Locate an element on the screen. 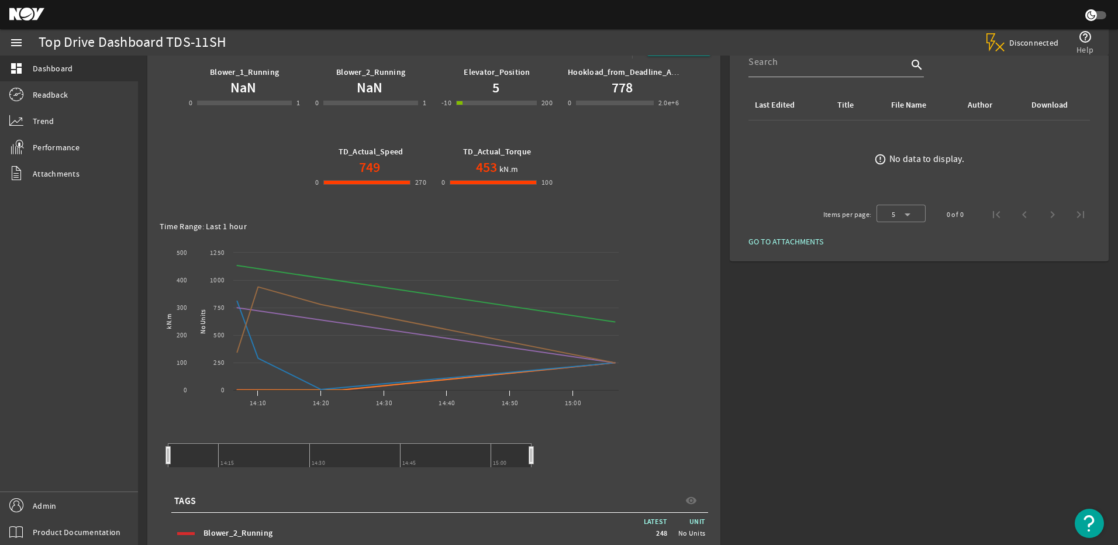 Image resolution: width=1118 pixels, height=545 pixels. text: 14:40 is located at coordinates (447, 403).